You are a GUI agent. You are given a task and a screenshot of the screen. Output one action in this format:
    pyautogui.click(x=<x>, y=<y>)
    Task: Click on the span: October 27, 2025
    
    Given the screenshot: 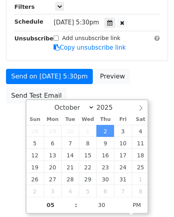 What is the action you would take?
    pyautogui.click(x=52, y=179)
    